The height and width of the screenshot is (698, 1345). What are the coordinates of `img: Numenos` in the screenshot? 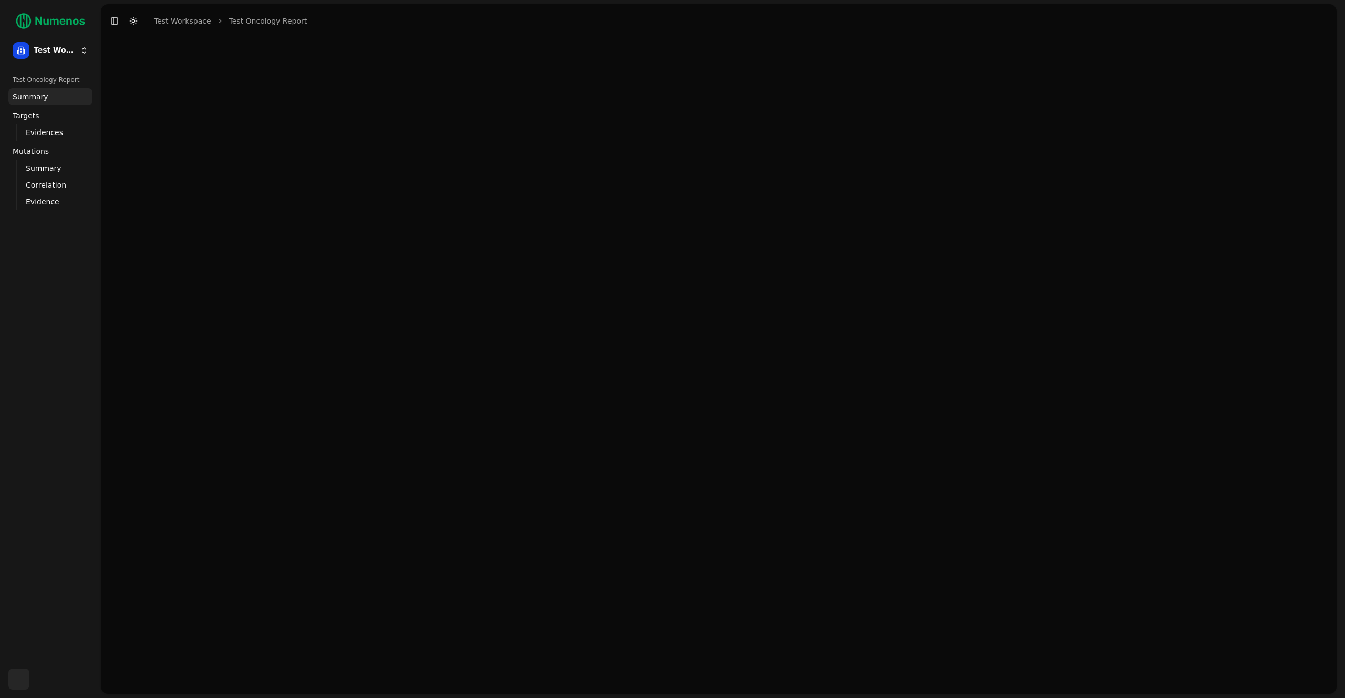 It's located at (50, 21).